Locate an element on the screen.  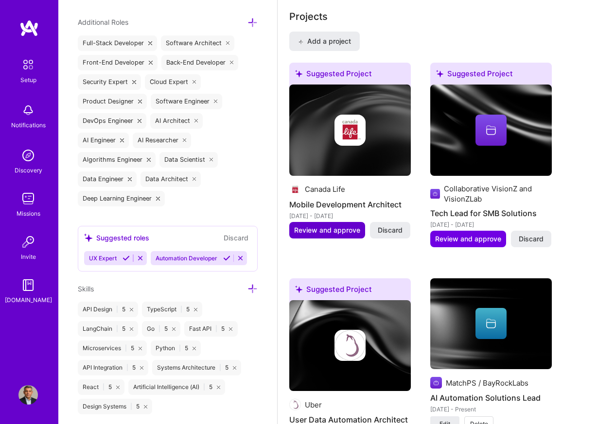
span: Additional Roles is located at coordinates (103, 22).